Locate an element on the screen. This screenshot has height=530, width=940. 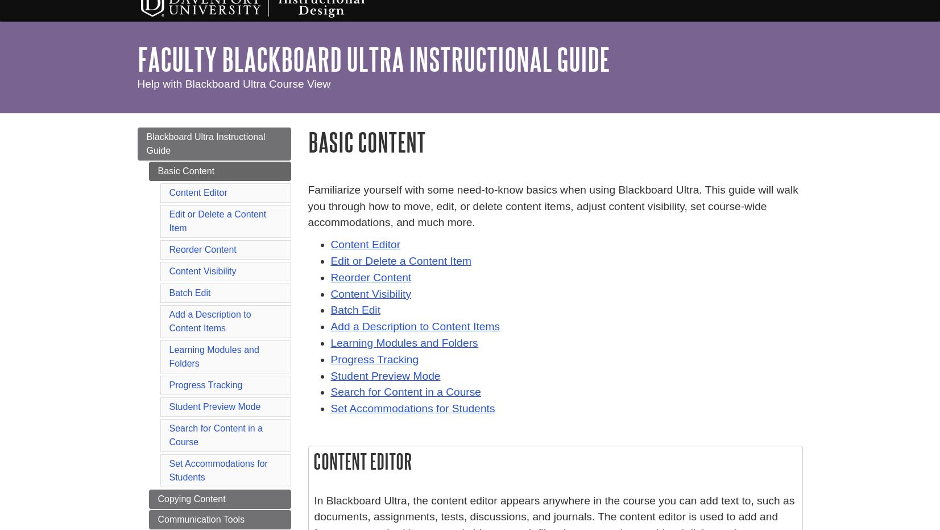
span: Blackboard Ultra Instructional Guide is located at coordinates (206, 143).